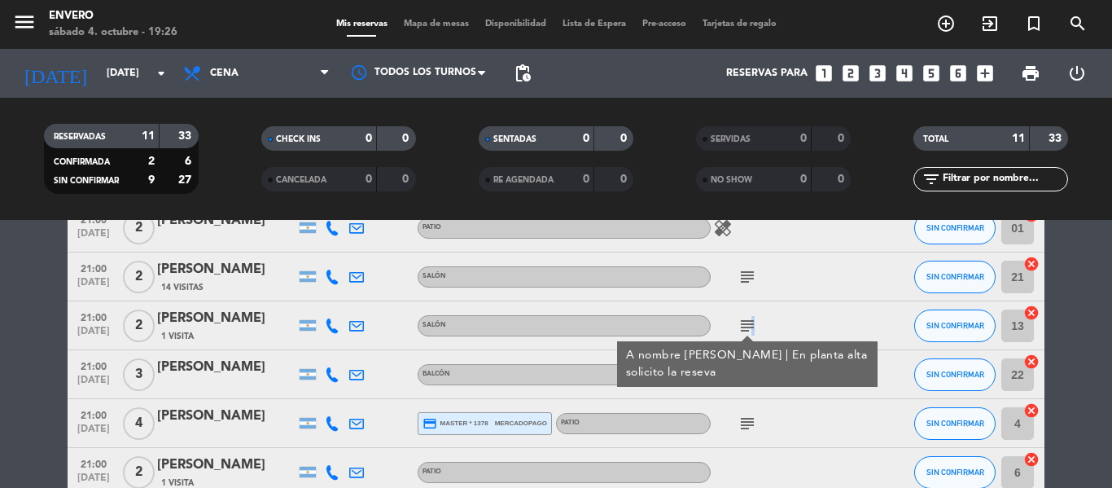 Image resolution: width=1112 pixels, height=488 pixels. What do you see at coordinates (1031, 73) in the screenshot?
I see `span: print` at bounding box center [1031, 73].